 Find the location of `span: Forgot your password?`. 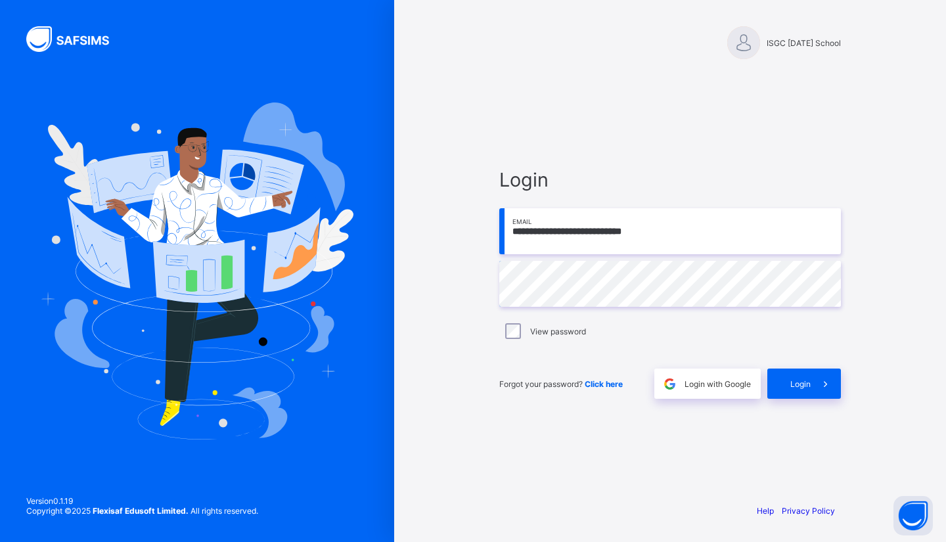

span: Forgot your password? is located at coordinates (561, 384).